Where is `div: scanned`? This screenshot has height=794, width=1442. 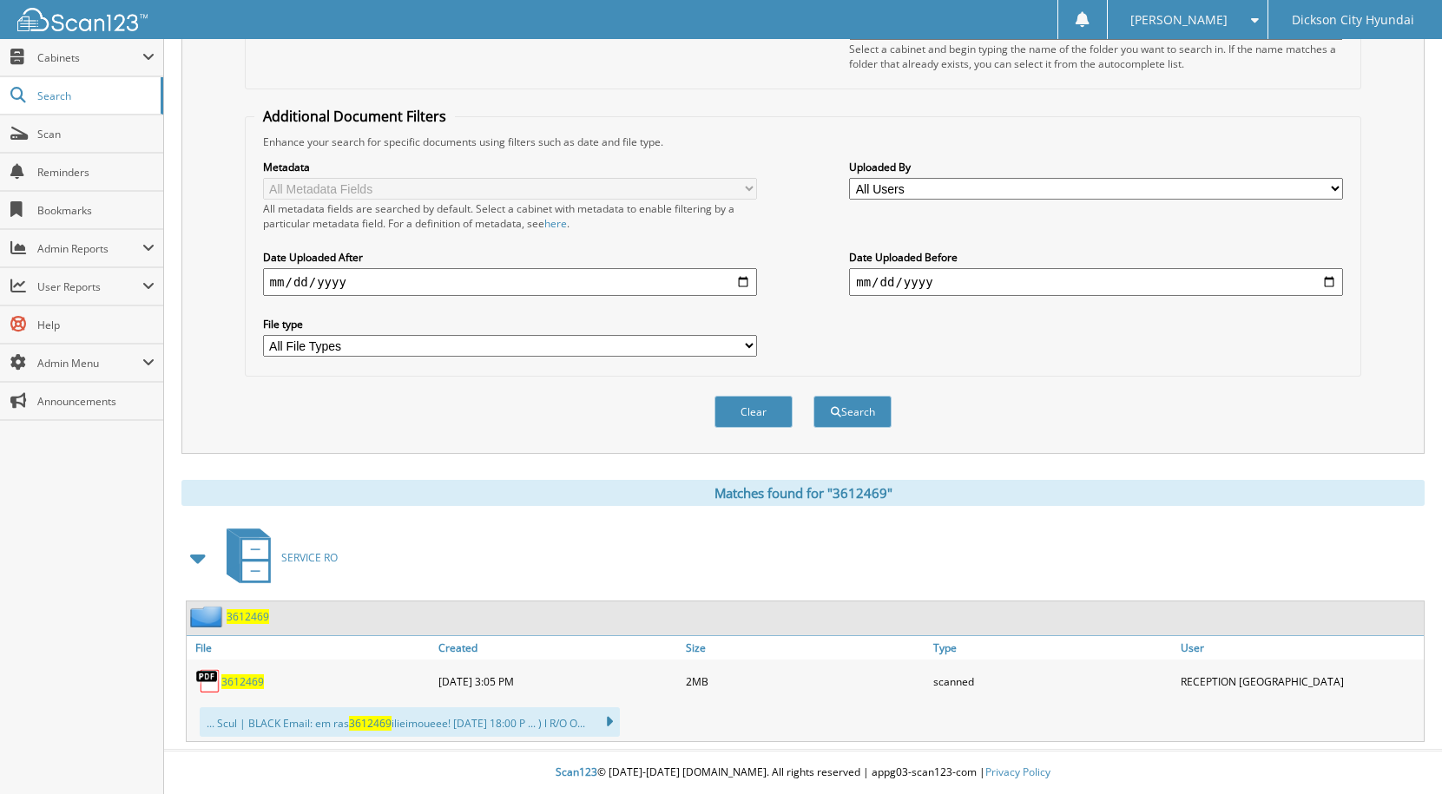
div: scanned is located at coordinates (1052, 681).